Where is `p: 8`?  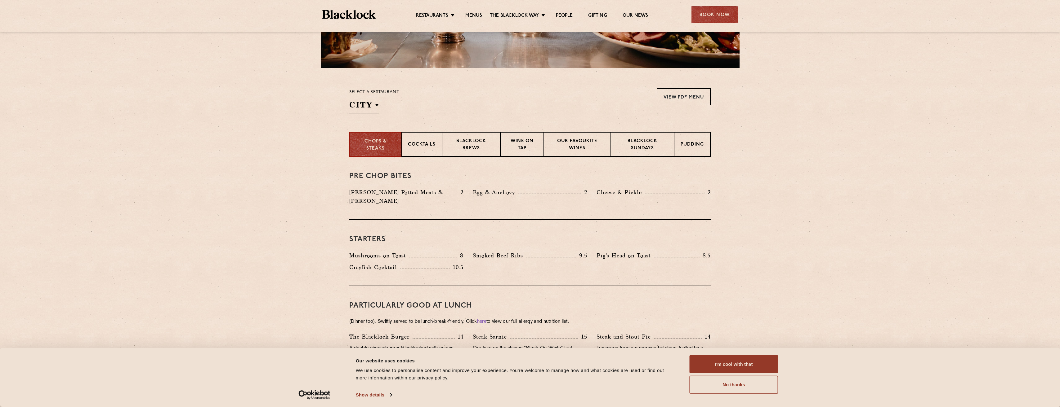 p: 8 is located at coordinates (460, 256).